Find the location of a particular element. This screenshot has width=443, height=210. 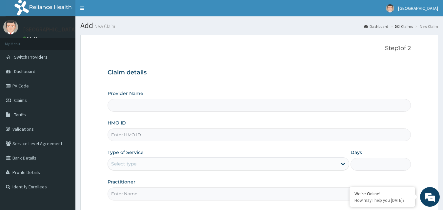

label: Days is located at coordinates (356, 153).